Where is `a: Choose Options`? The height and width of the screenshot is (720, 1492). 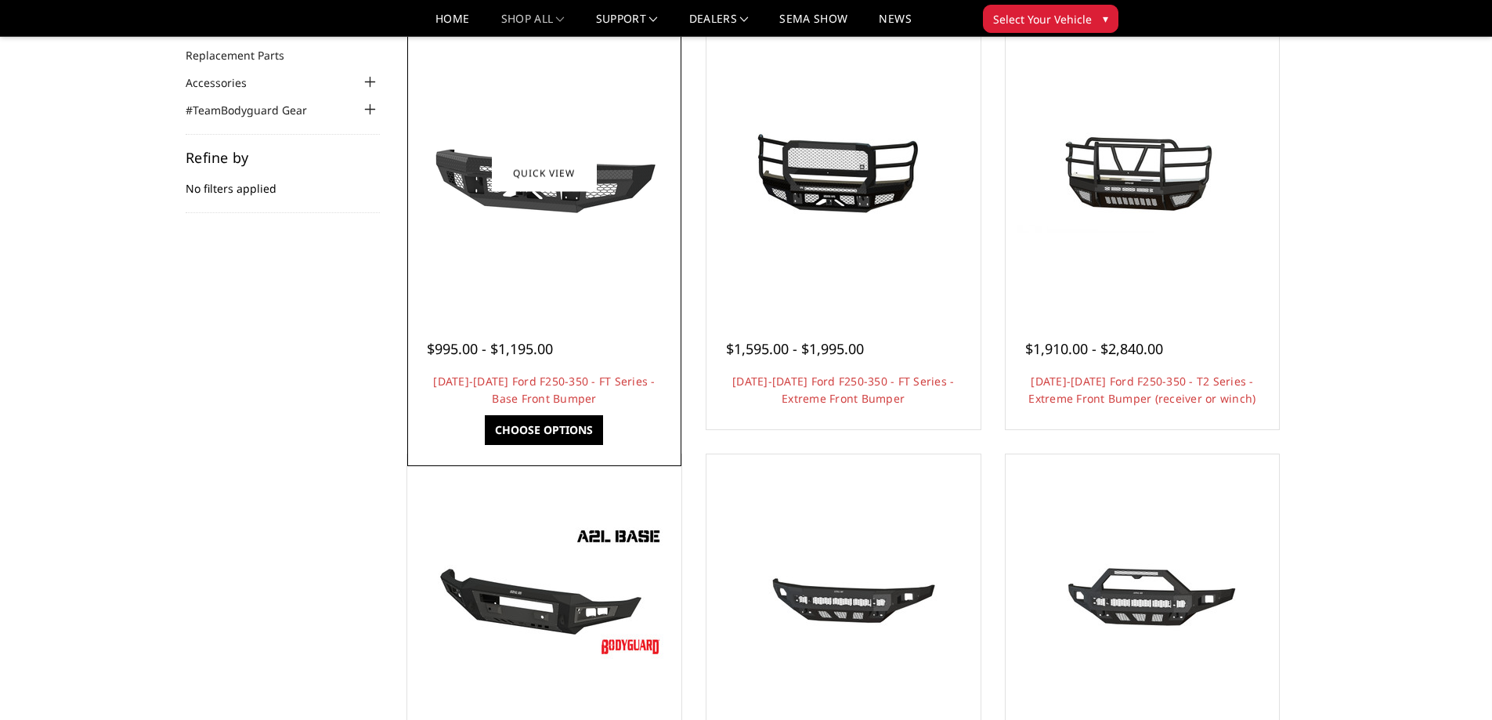
a: Choose Options is located at coordinates (543, 430).